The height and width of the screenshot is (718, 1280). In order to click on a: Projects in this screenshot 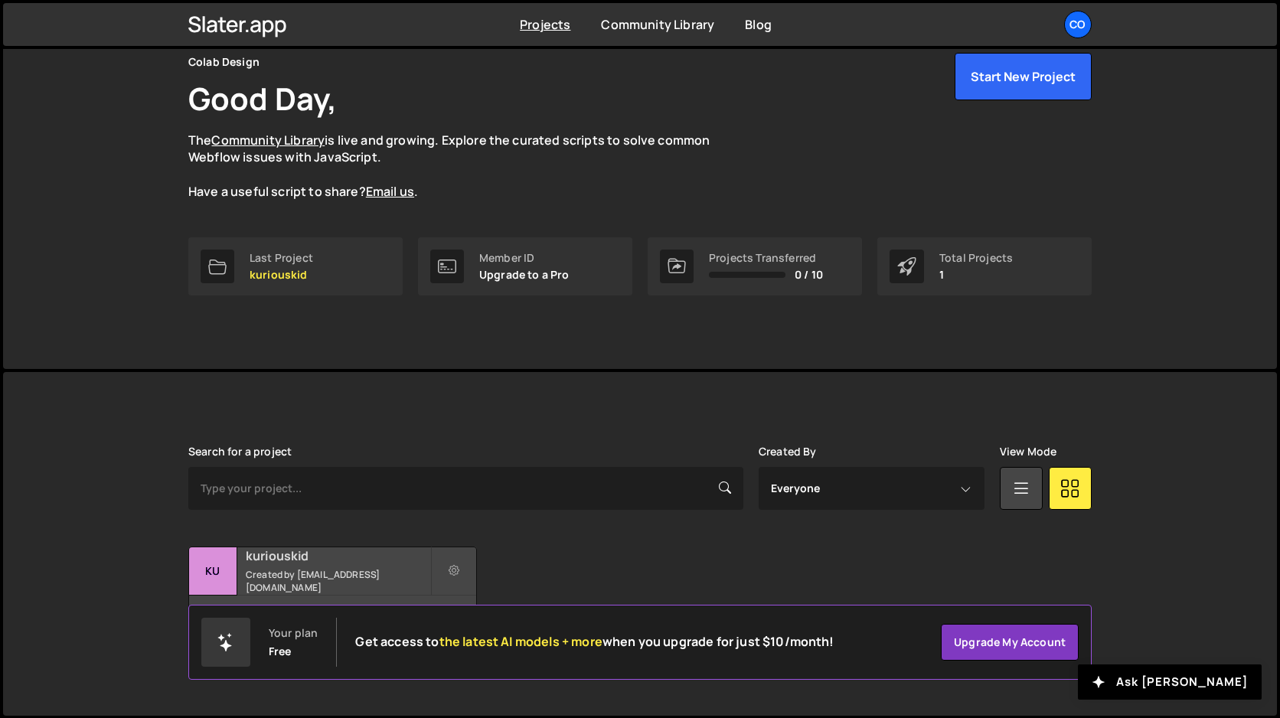, I will do `click(545, 24)`.